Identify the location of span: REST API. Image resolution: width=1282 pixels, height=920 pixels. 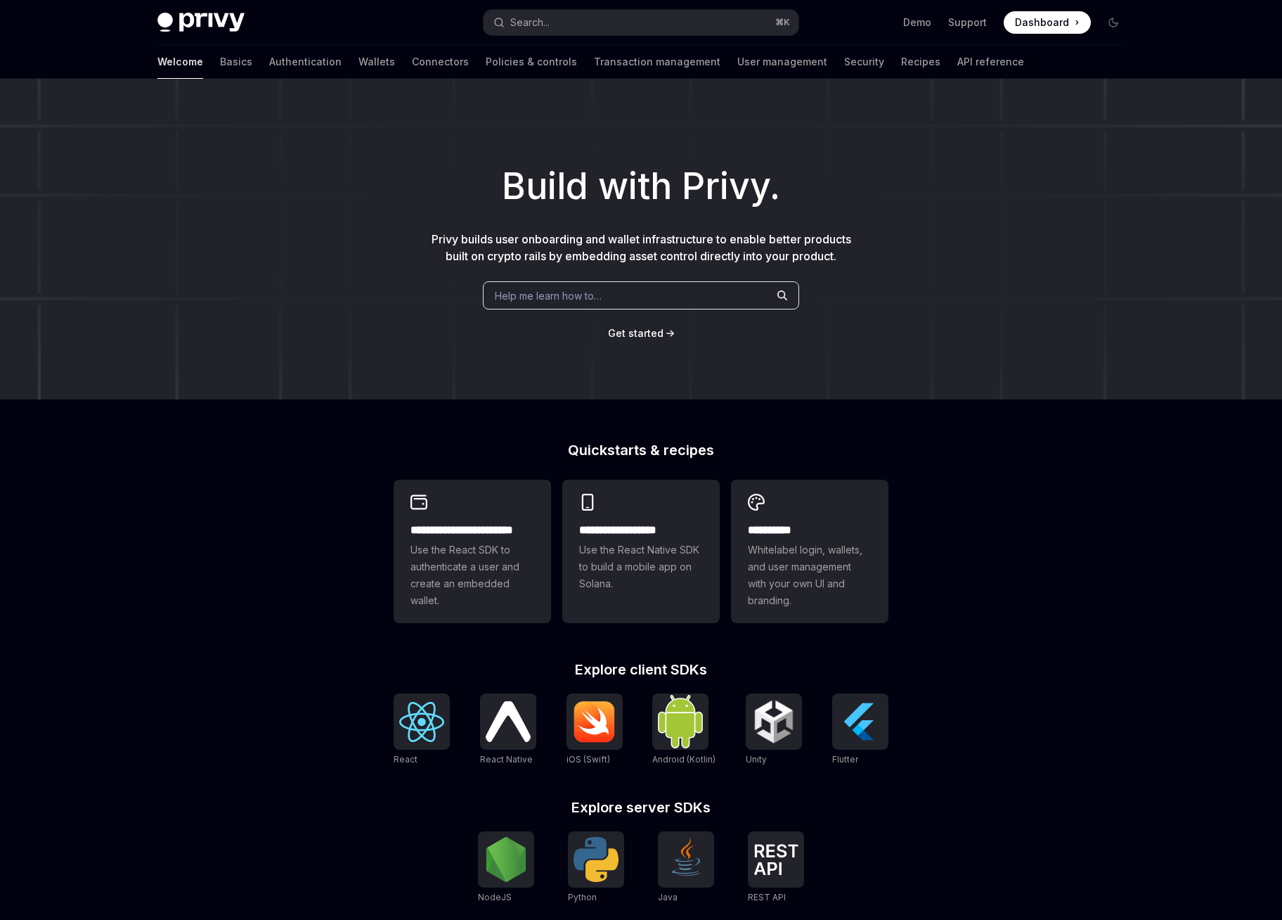
(767, 896).